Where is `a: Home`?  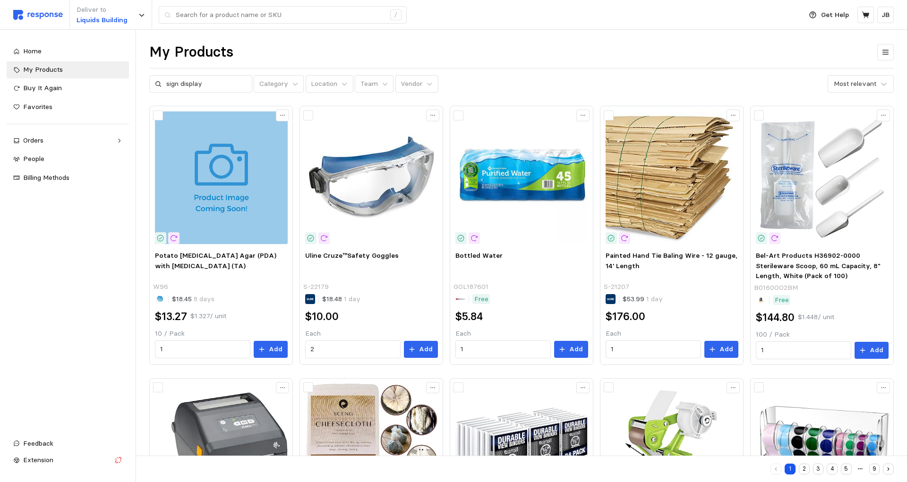
a: Home is located at coordinates (68, 51).